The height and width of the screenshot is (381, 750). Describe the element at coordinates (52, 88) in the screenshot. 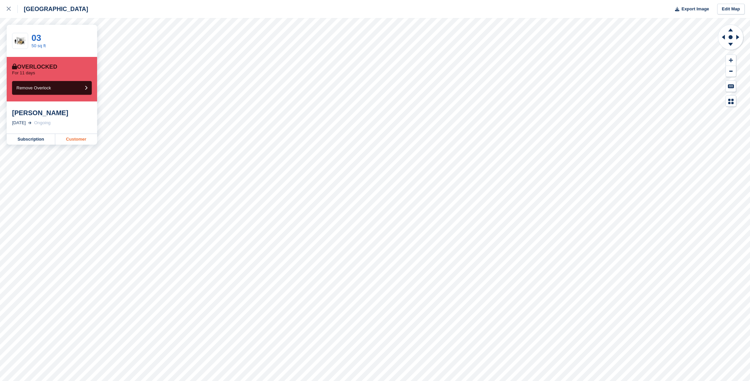

I see `button: Remove Overlock` at that location.